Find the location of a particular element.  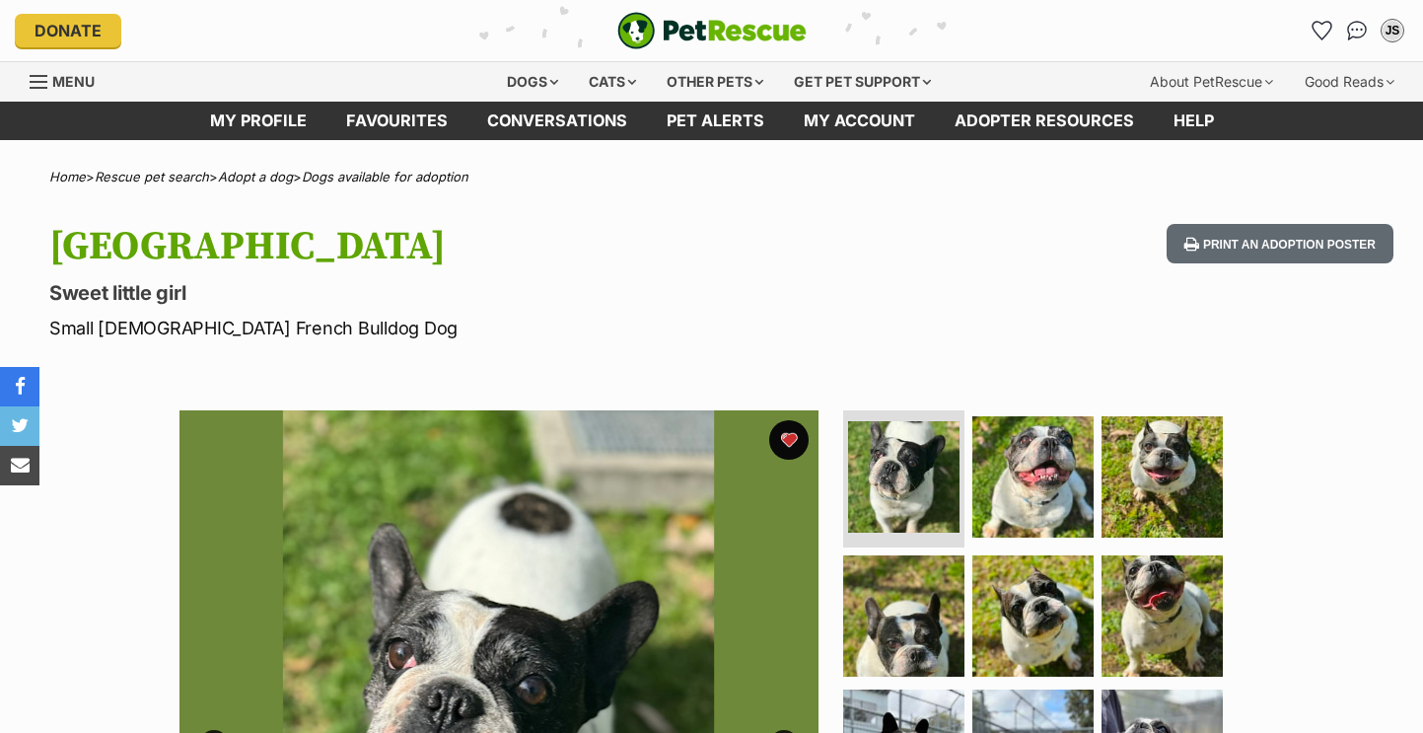

a: Adopt a dog is located at coordinates (255, 176).